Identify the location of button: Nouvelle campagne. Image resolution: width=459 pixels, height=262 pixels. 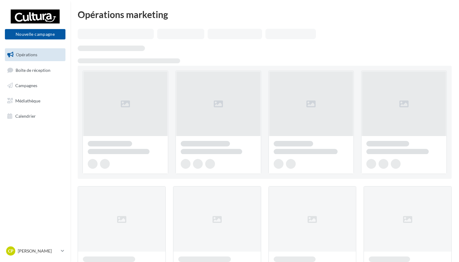
(35, 34).